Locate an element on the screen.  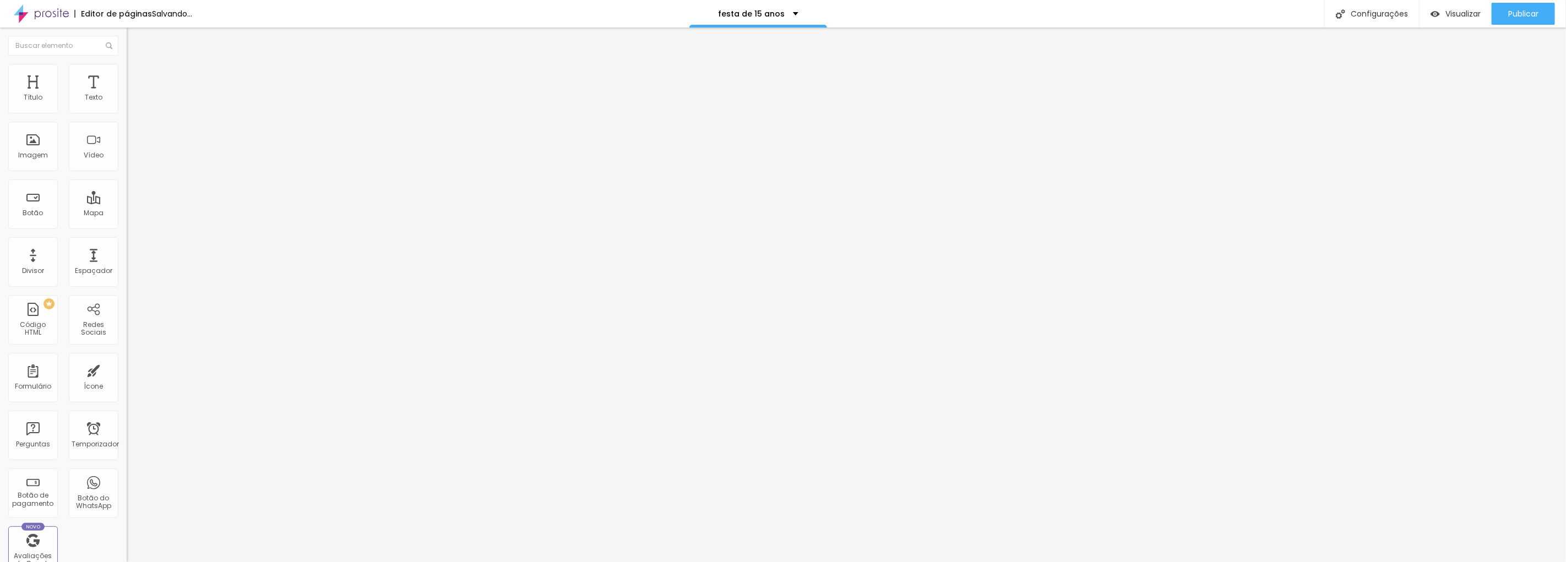
font: Botão do WhatsApp is located at coordinates (94, 502).